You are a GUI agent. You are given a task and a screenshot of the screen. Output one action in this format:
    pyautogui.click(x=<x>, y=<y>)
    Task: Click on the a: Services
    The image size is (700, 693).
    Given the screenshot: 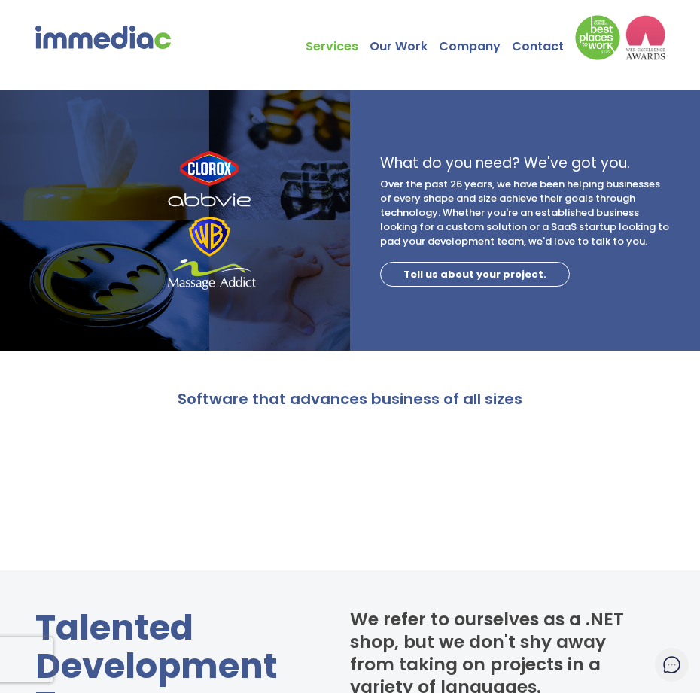 What is the action you would take?
    pyautogui.click(x=337, y=38)
    